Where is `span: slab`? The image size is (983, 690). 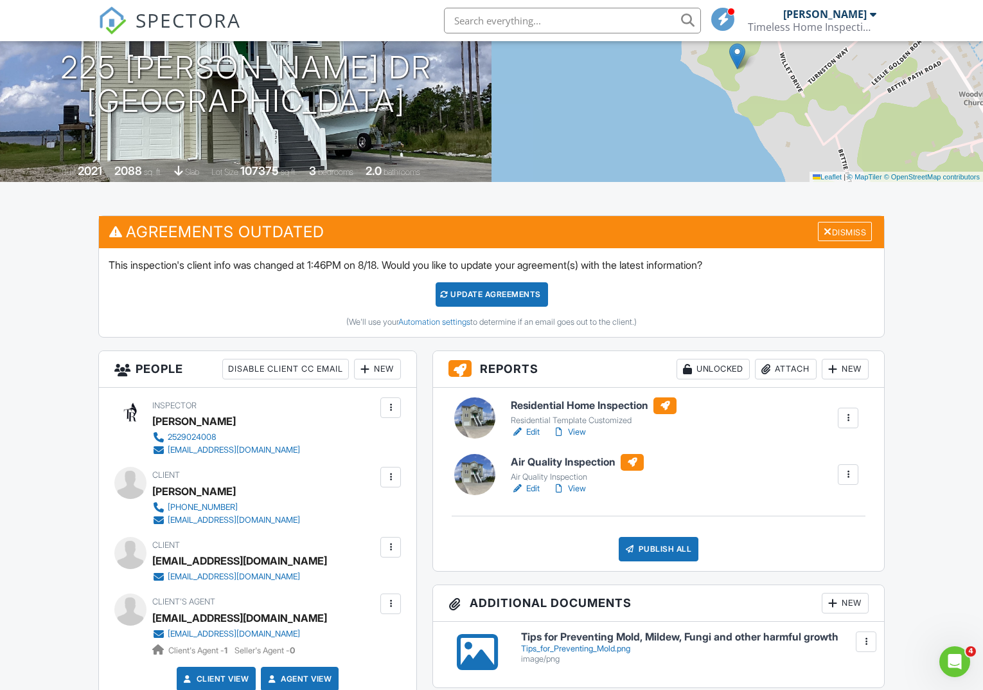 span: slab is located at coordinates (192, 172).